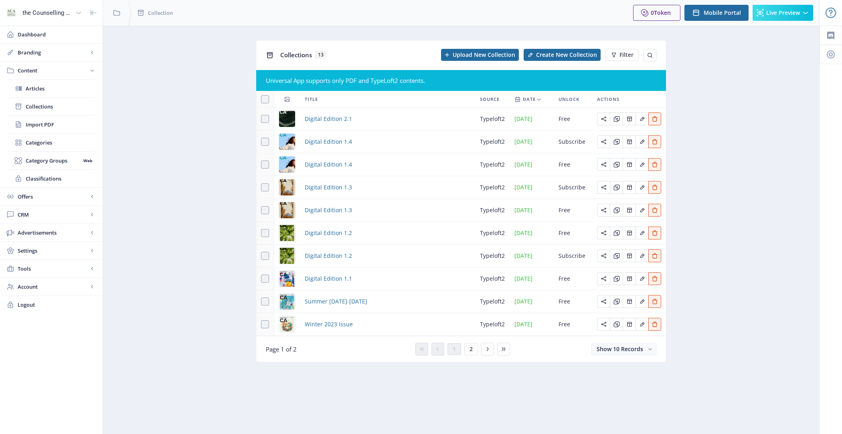 Image resolution: width=842 pixels, height=434 pixels. What do you see at coordinates (53, 269) in the screenshot?
I see `span: Tools` at bounding box center [53, 269].